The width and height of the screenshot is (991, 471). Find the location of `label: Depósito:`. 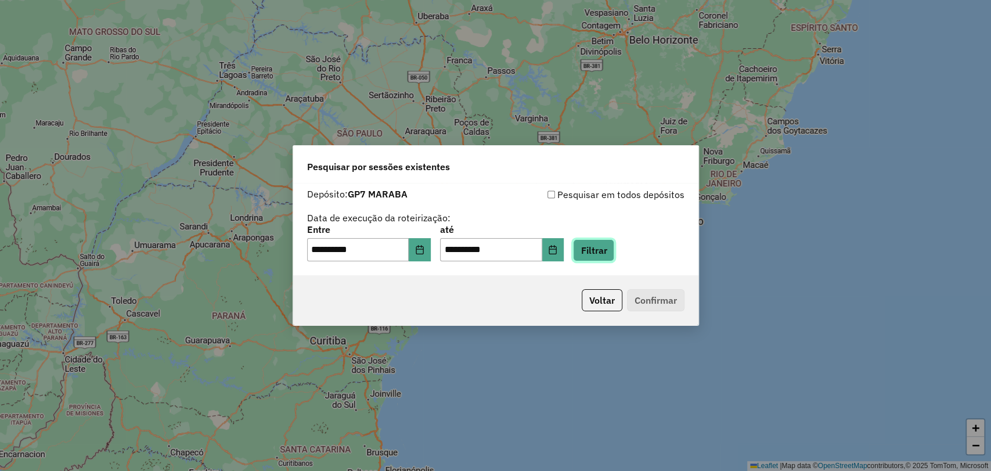

label: Depósito: is located at coordinates (357, 194).